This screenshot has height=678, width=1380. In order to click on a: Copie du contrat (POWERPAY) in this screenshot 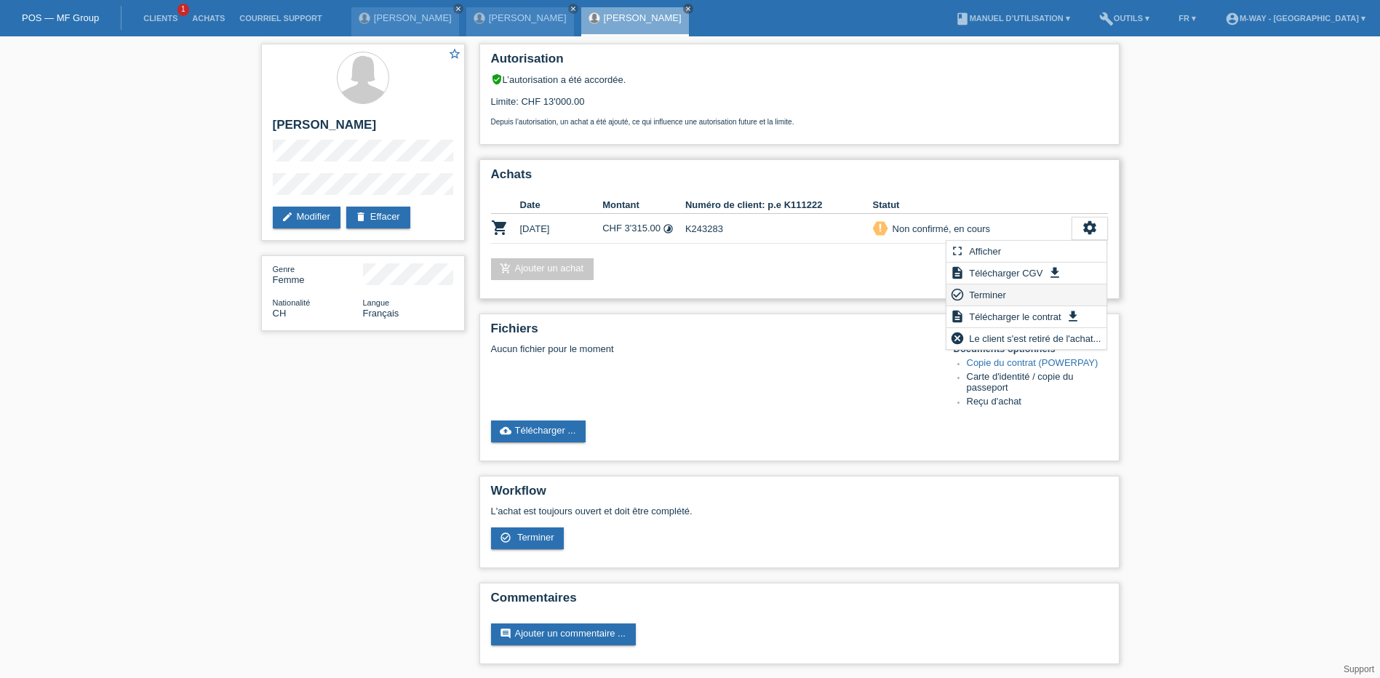, I will do `click(1032, 362)`.